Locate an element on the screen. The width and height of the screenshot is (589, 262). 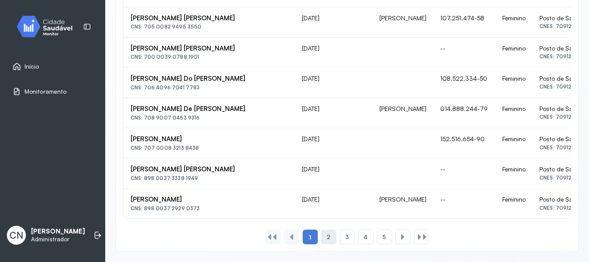
td: 014.888.244-79 is located at coordinates (465, 113).